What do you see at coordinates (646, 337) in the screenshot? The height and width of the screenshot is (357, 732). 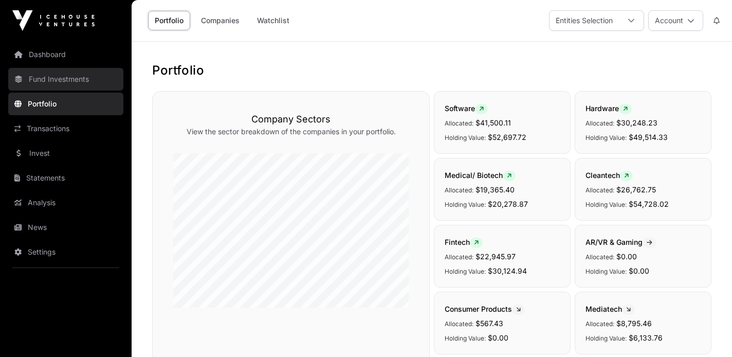 I see `span: $6,133.76` at bounding box center [646, 337].